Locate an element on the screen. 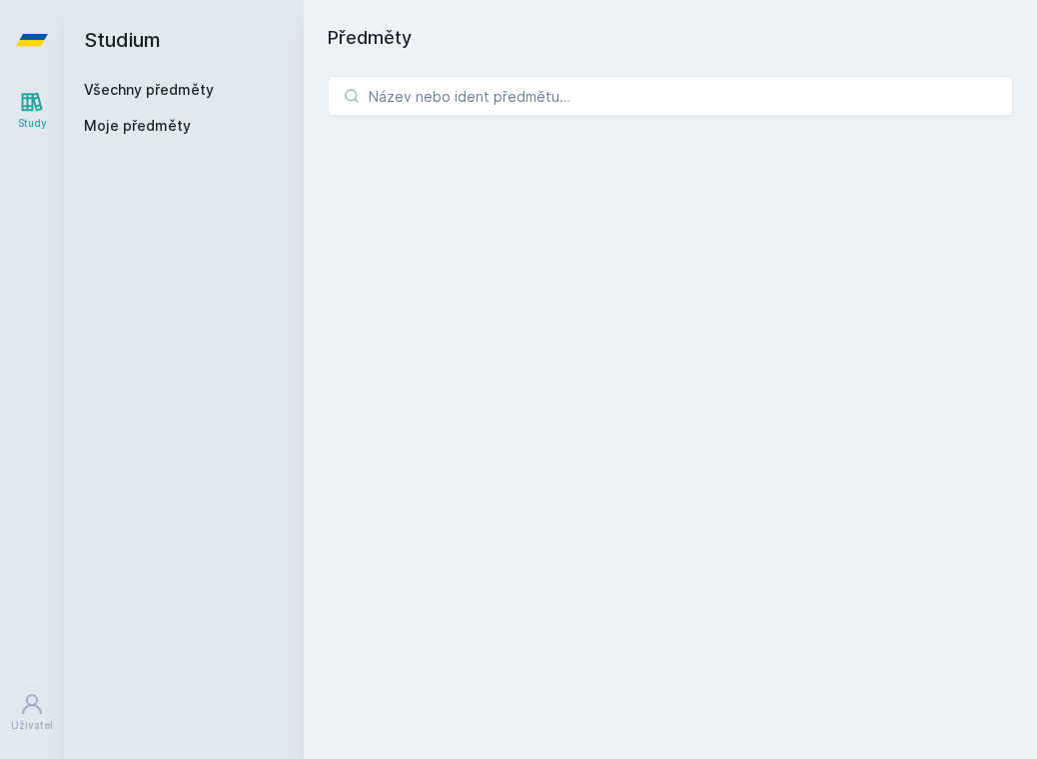  input: Název nebo ident předmětu… is located at coordinates (671, 96).